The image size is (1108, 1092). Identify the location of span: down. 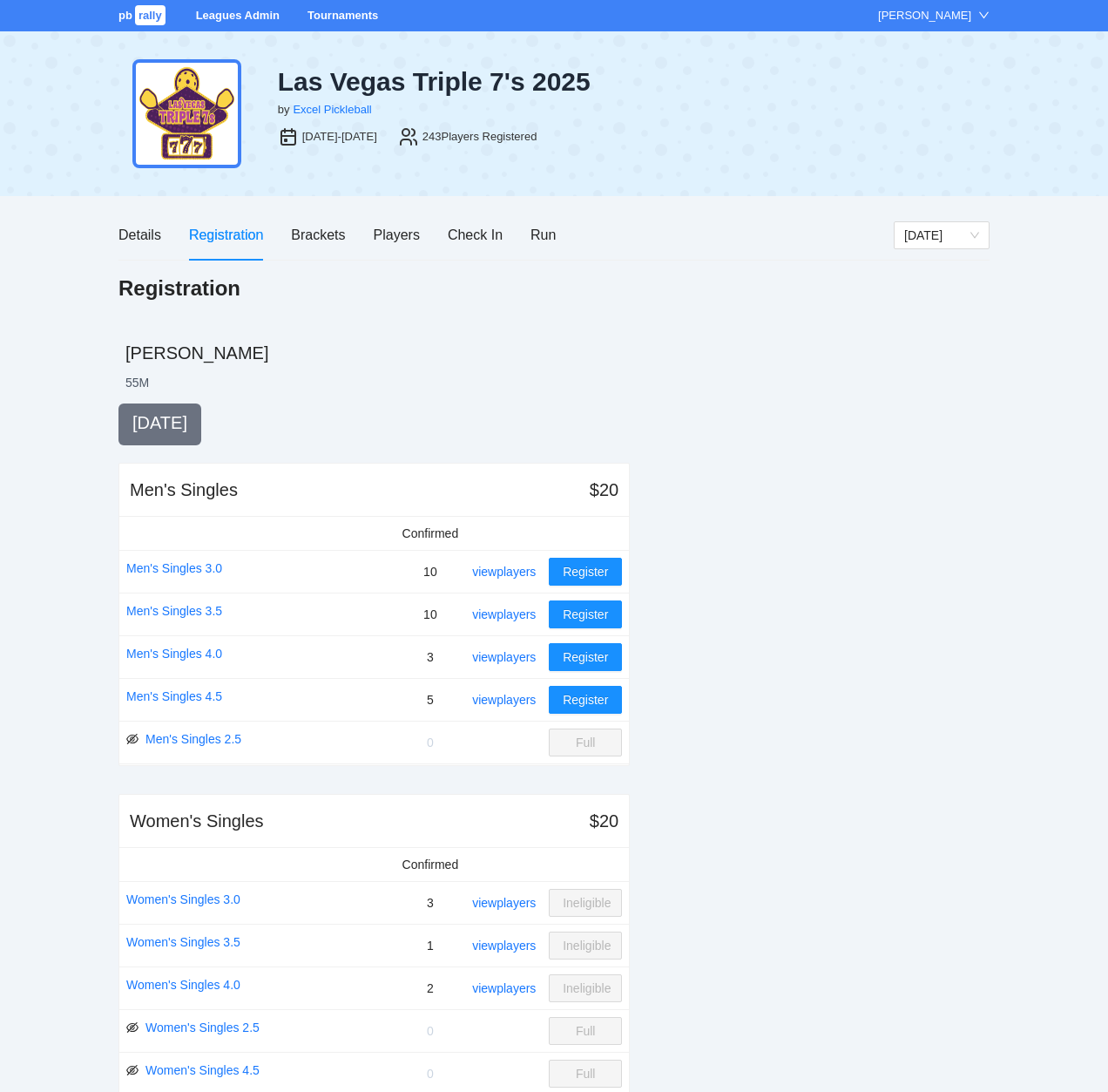
(984, 15).